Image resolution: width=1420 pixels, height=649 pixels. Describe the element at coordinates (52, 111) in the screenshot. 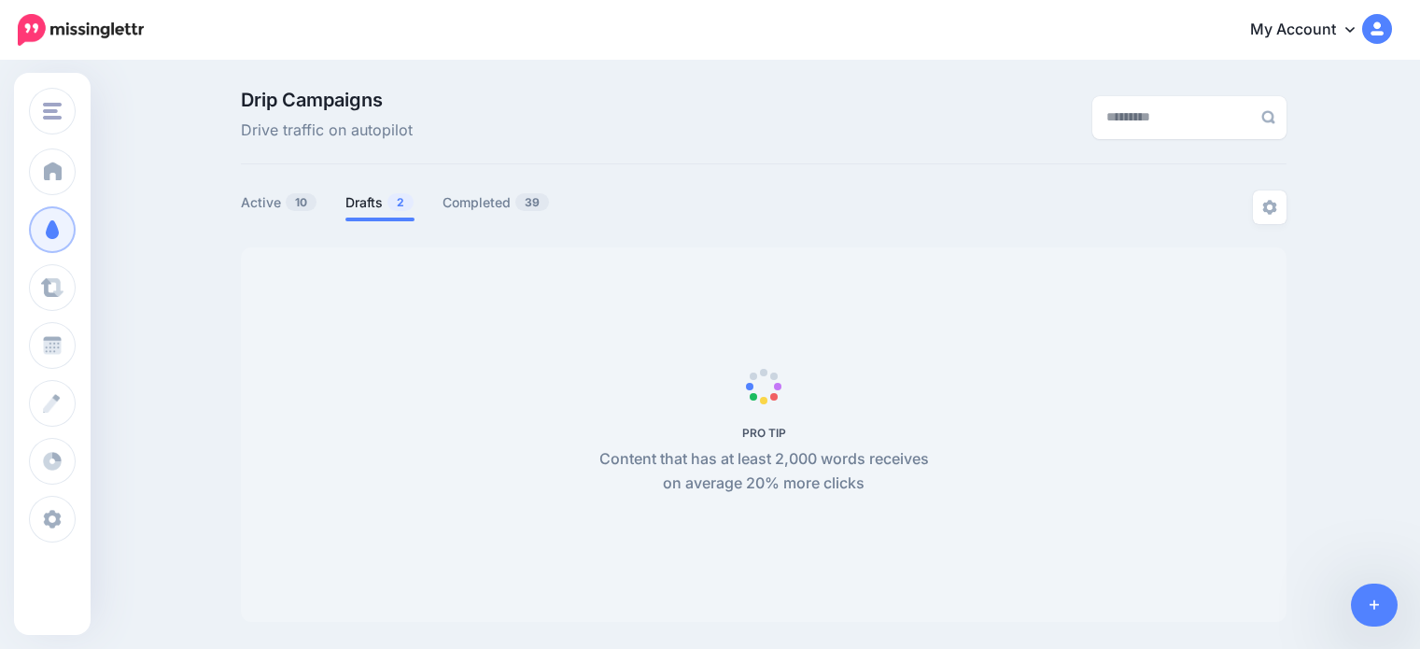

I see `img: menu.png` at that location.